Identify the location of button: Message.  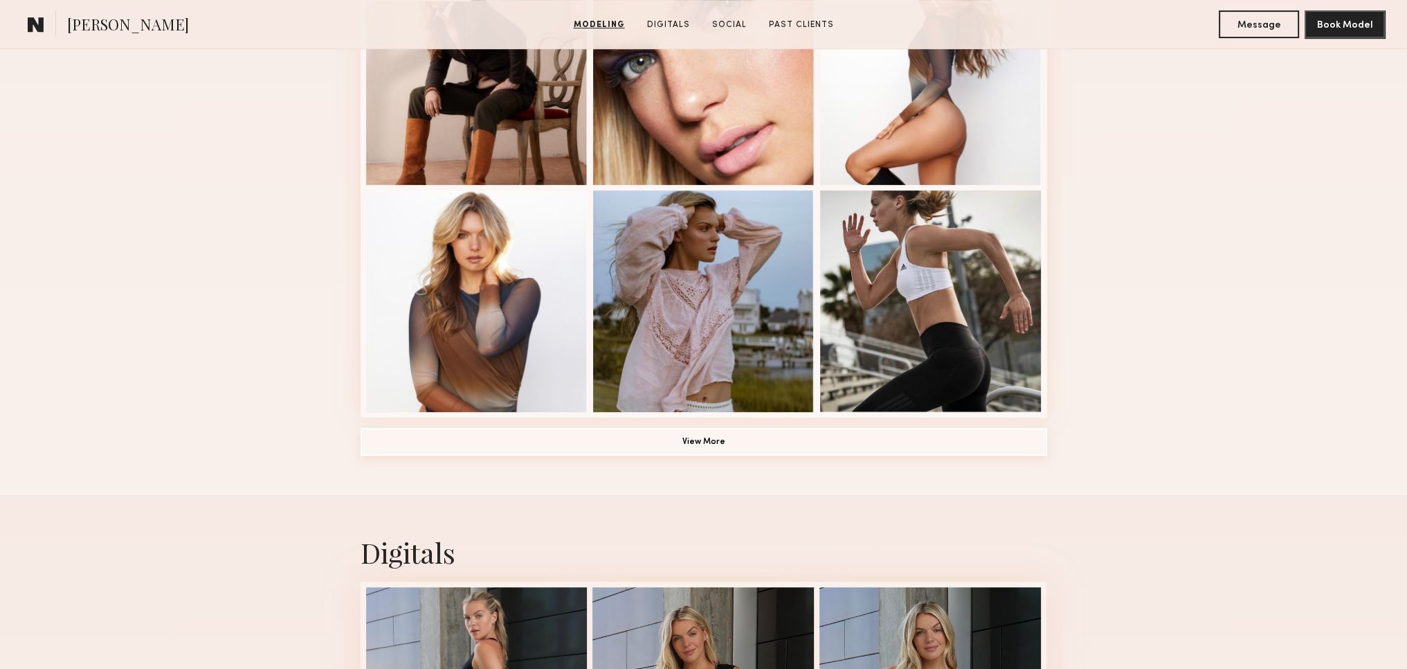
(1259, 24).